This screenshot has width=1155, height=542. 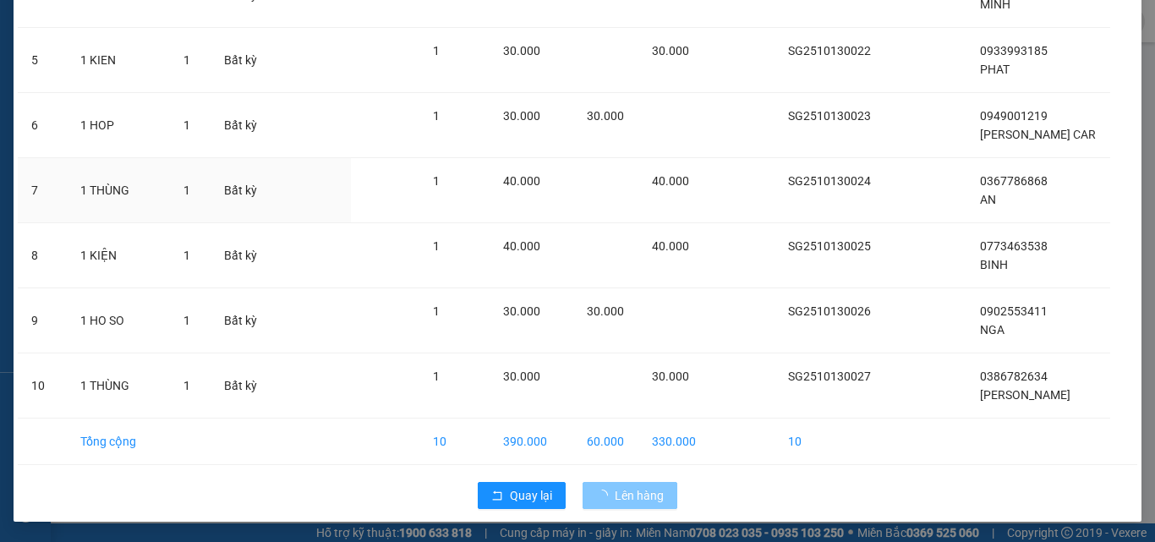 I want to click on button: Lên hàng, so click(x=630, y=495).